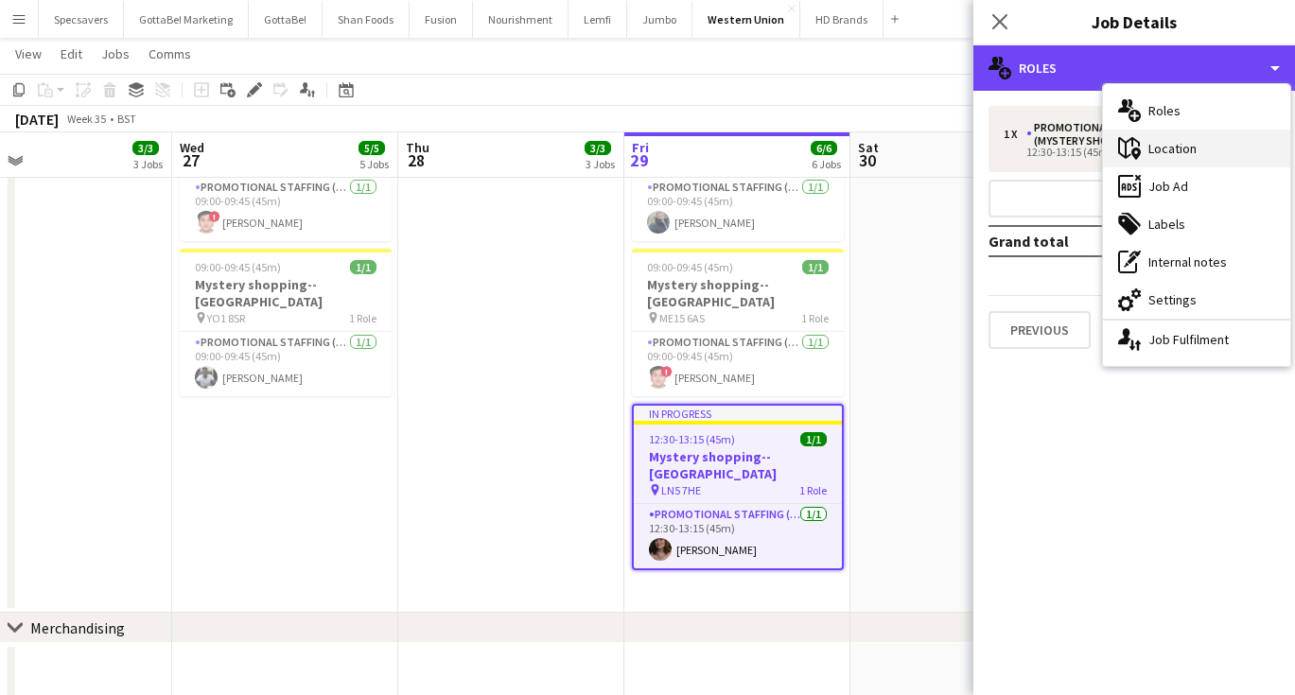 The image size is (1295, 695). I want to click on span: Wed, so click(192, 148).